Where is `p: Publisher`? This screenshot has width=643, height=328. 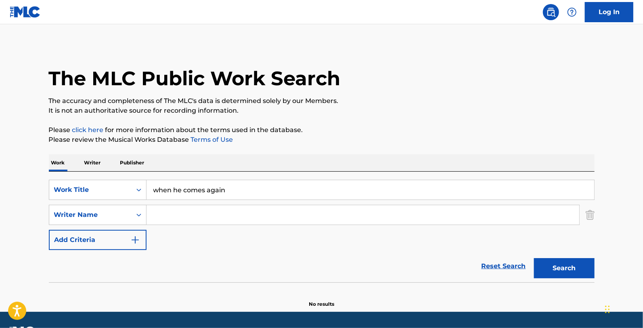 p: Publisher is located at coordinates (132, 163).